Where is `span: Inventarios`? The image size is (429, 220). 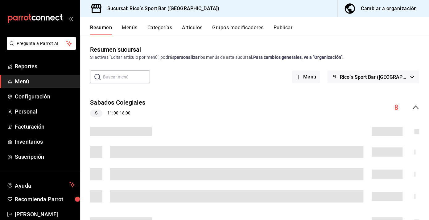 span: Inventarios is located at coordinates (45, 142).